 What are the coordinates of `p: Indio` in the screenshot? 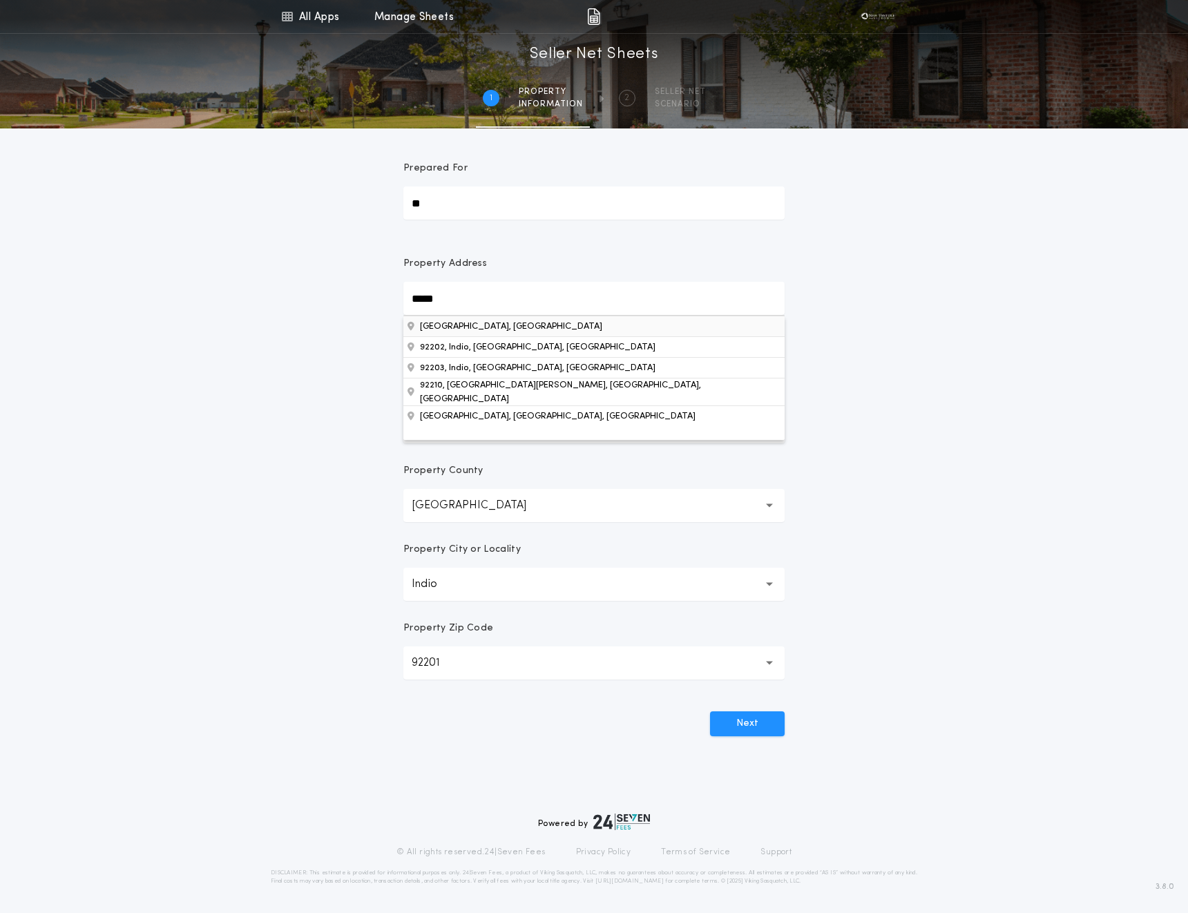 It's located at (435, 584).